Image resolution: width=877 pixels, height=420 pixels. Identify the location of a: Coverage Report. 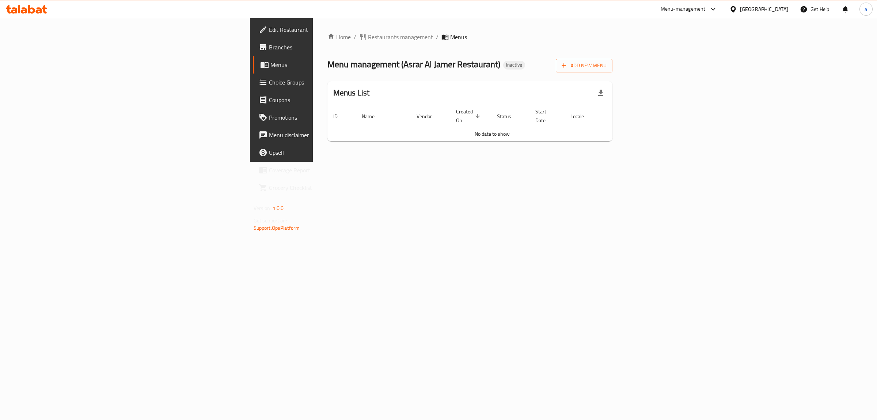
(325, 170).